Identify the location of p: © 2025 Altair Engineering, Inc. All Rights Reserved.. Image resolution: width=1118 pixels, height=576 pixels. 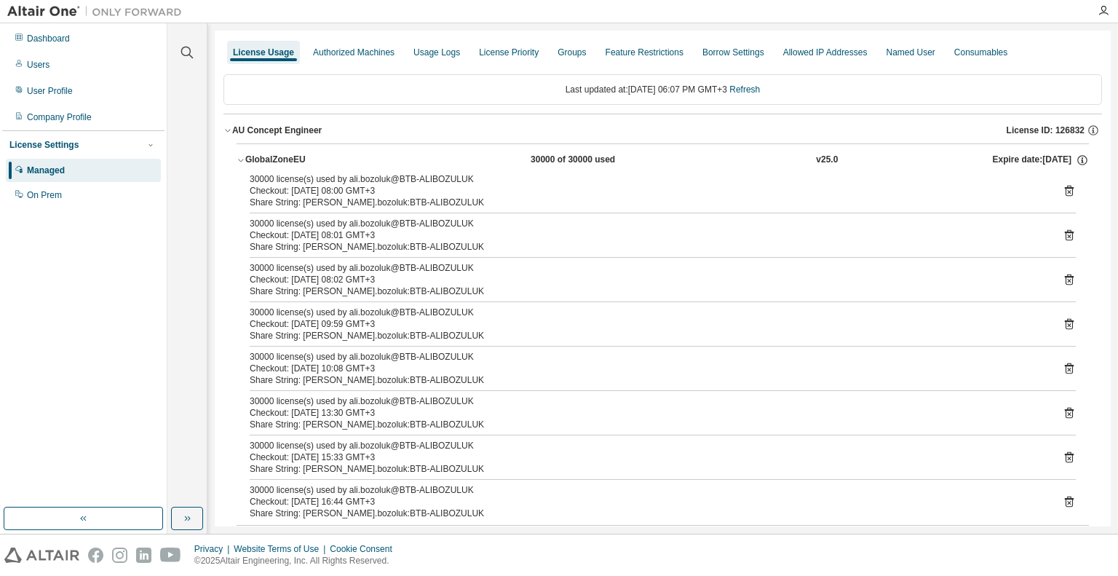
(298, 561).